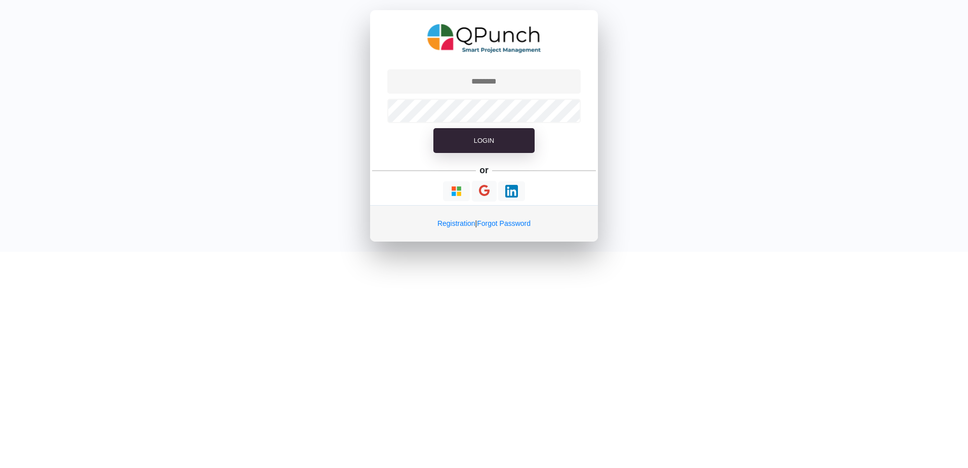 The image size is (968, 468). What do you see at coordinates (484, 141) in the screenshot?
I see `button: Login` at bounding box center [484, 141].